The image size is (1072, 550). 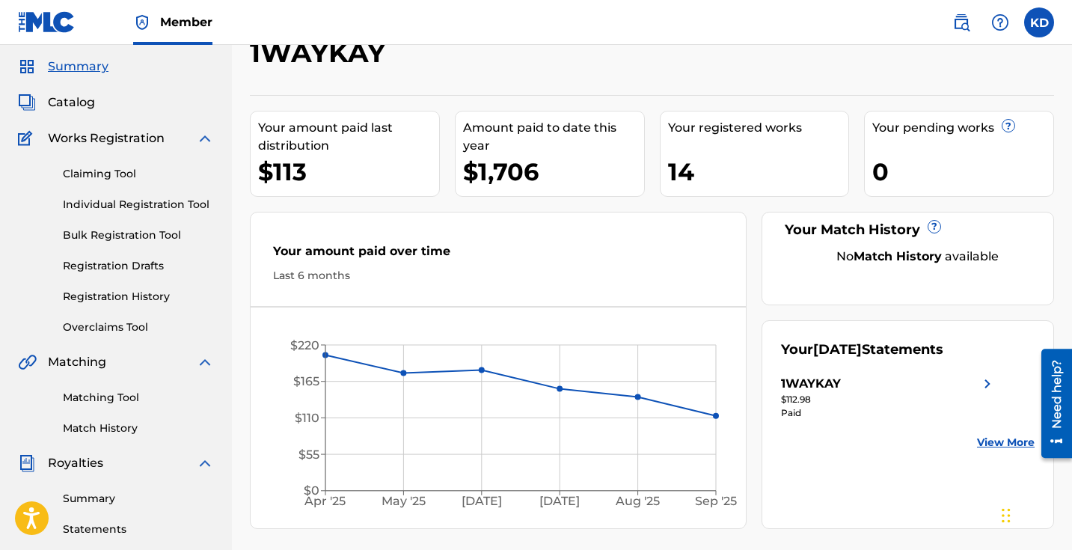 I want to click on img: Royalties, so click(x=27, y=463).